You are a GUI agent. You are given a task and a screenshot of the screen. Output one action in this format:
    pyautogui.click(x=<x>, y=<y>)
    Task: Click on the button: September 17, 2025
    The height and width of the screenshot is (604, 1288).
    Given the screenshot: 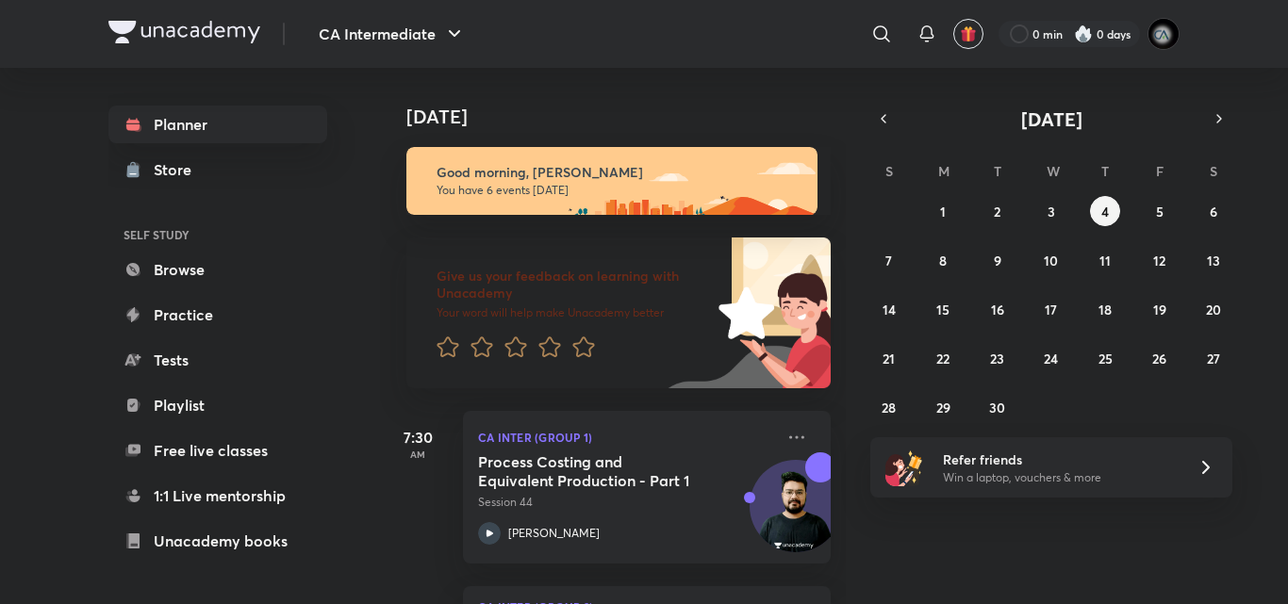 What is the action you would take?
    pyautogui.click(x=1051, y=309)
    